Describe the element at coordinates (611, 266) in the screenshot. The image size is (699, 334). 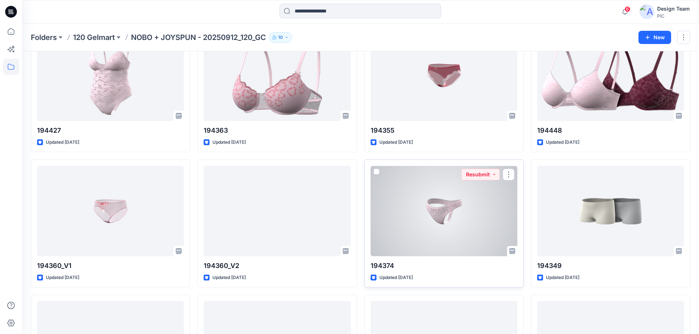
I see `p: 194349` at that location.